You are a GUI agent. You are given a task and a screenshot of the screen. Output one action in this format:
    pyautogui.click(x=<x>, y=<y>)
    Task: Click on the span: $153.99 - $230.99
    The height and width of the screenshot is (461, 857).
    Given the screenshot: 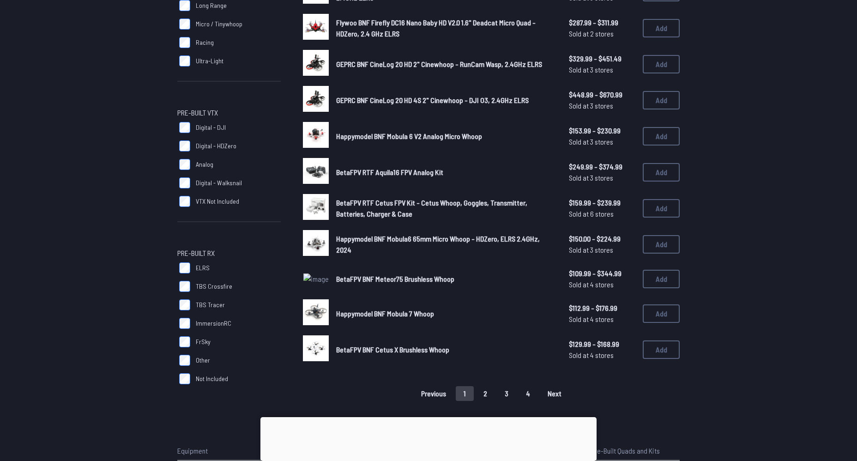 What is the action you would take?
    pyautogui.click(x=602, y=131)
    